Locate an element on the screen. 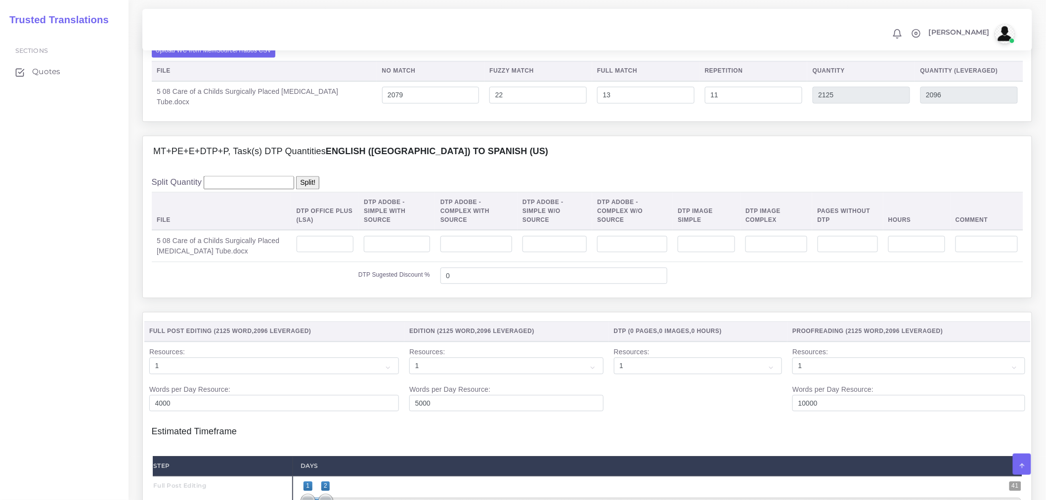  th: Hours is located at coordinates (917, 212).